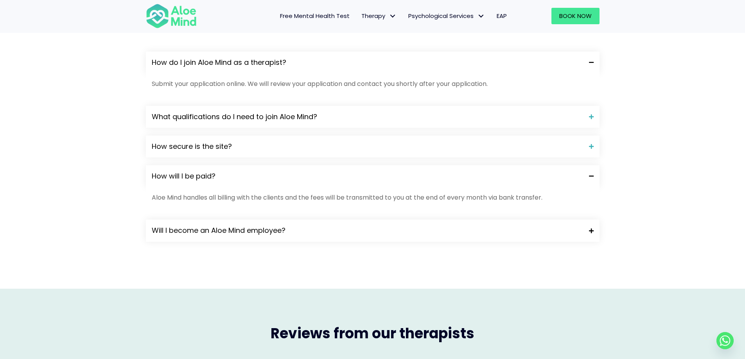  I want to click on nav: Menu, so click(360, 16).